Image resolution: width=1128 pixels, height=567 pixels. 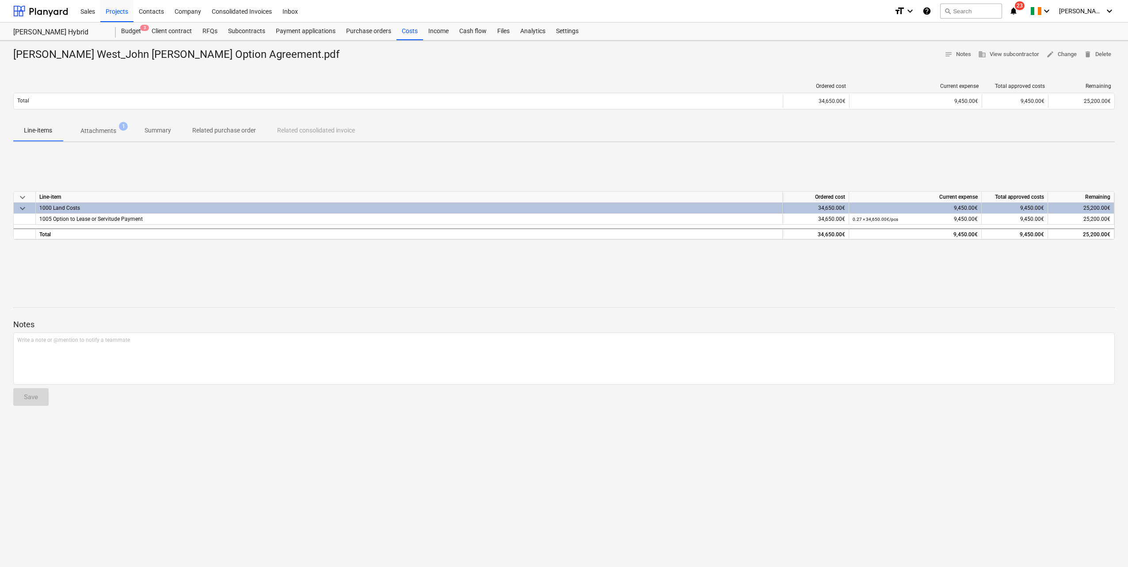 I want to click on div: Client contract, so click(x=171, y=31).